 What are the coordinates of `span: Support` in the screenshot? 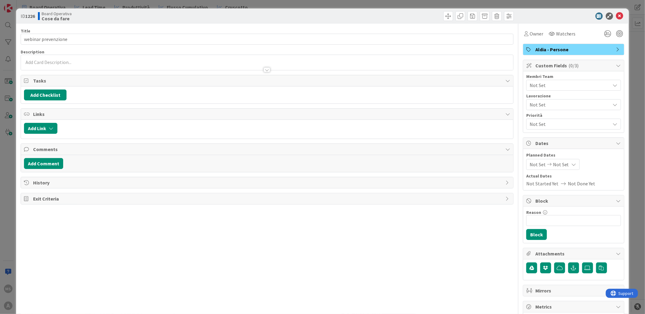 It's located at (20, 5).